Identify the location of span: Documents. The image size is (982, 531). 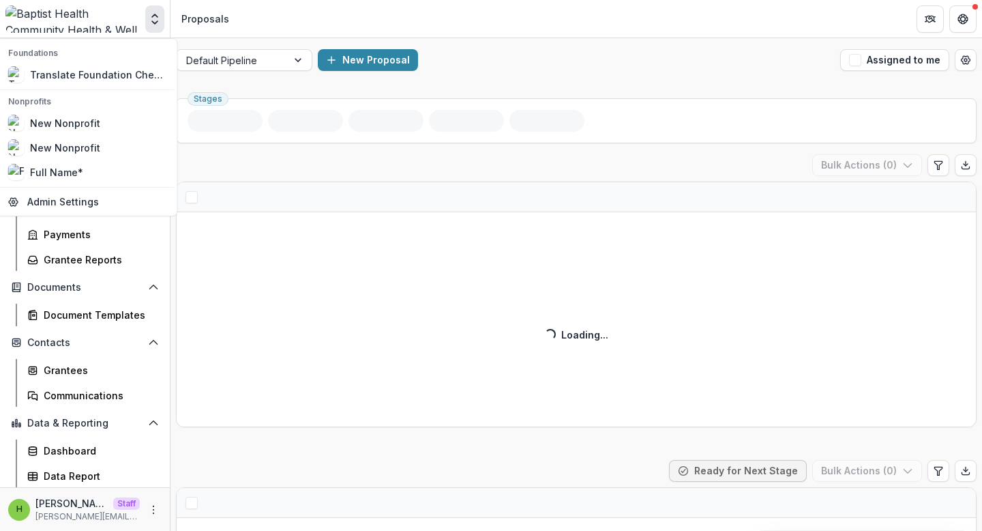
(85, 287).